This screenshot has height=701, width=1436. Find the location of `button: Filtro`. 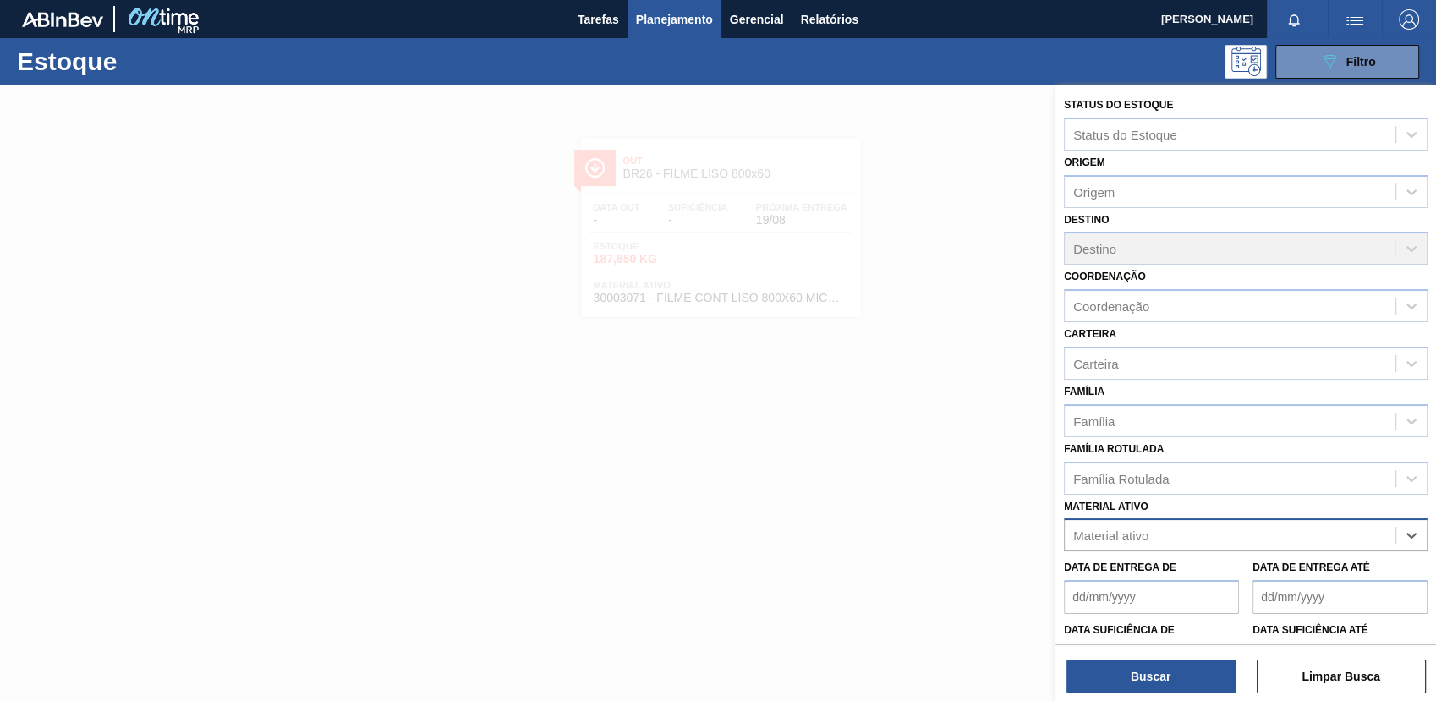

button: Filtro is located at coordinates (1348, 62).